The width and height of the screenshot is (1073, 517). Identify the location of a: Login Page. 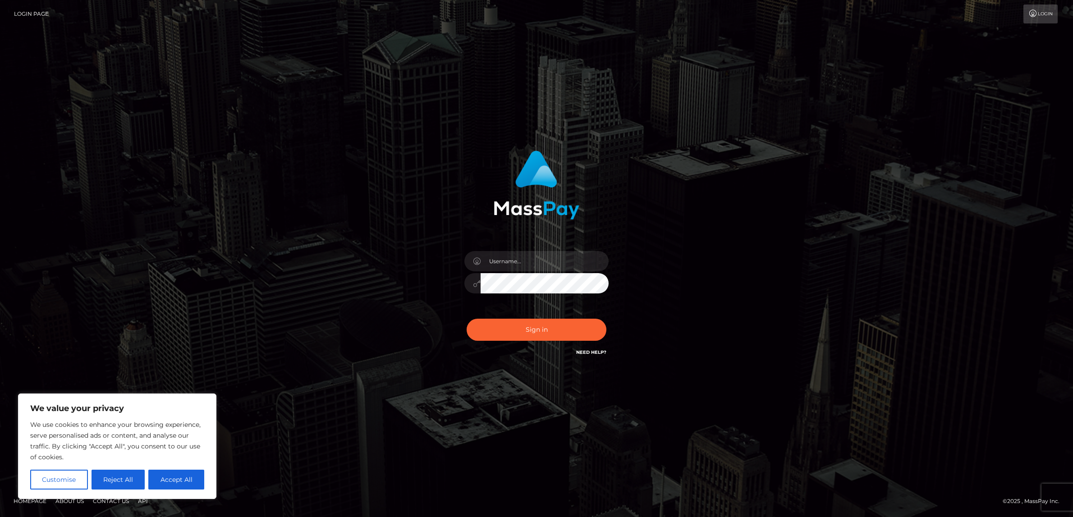
(31, 14).